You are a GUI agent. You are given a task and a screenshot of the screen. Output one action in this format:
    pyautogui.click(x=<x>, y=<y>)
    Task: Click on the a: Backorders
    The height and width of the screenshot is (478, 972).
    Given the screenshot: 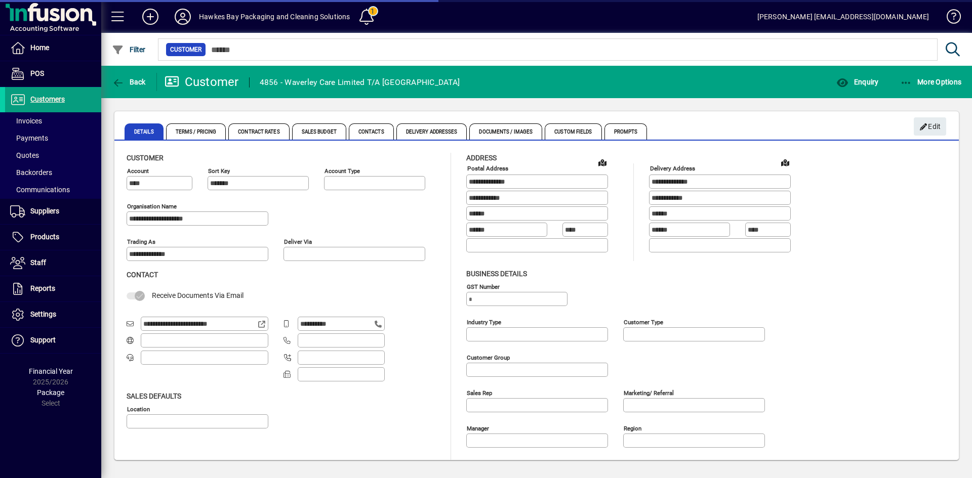 What is the action you would take?
    pyautogui.click(x=53, y=173)
    